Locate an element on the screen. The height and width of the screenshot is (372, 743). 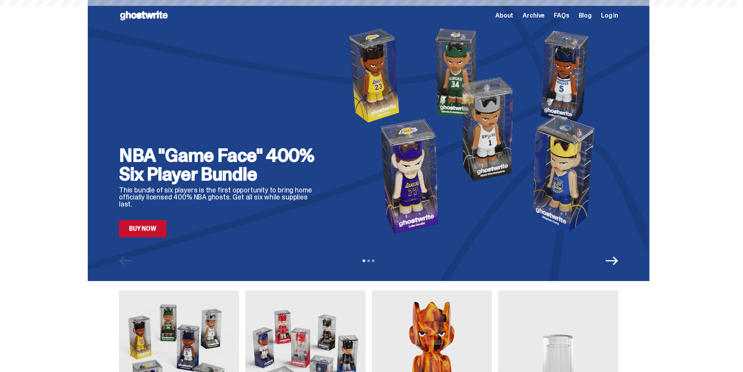
span: FAQs is located at coordinates (561, 16).